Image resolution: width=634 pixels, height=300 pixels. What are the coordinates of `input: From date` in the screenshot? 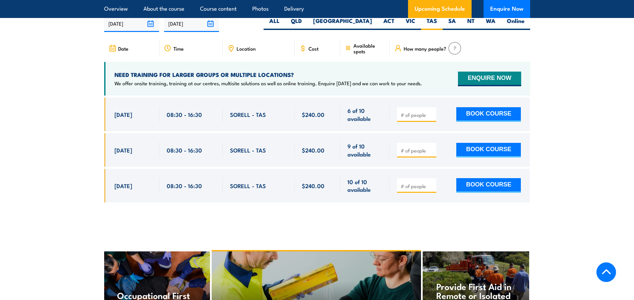 It's located at (132, 23).